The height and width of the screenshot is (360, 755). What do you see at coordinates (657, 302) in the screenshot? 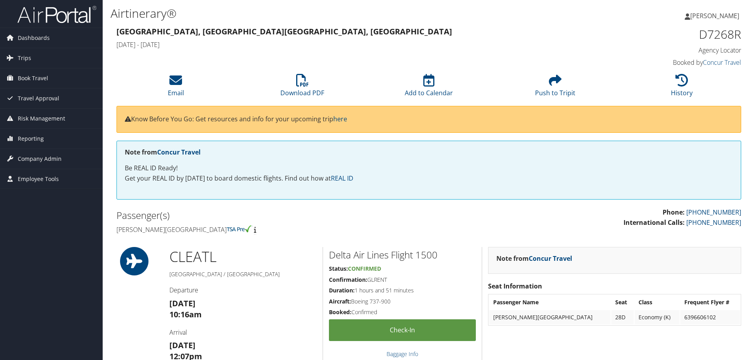
I see `th: Class` at bounding box center [657, 302].